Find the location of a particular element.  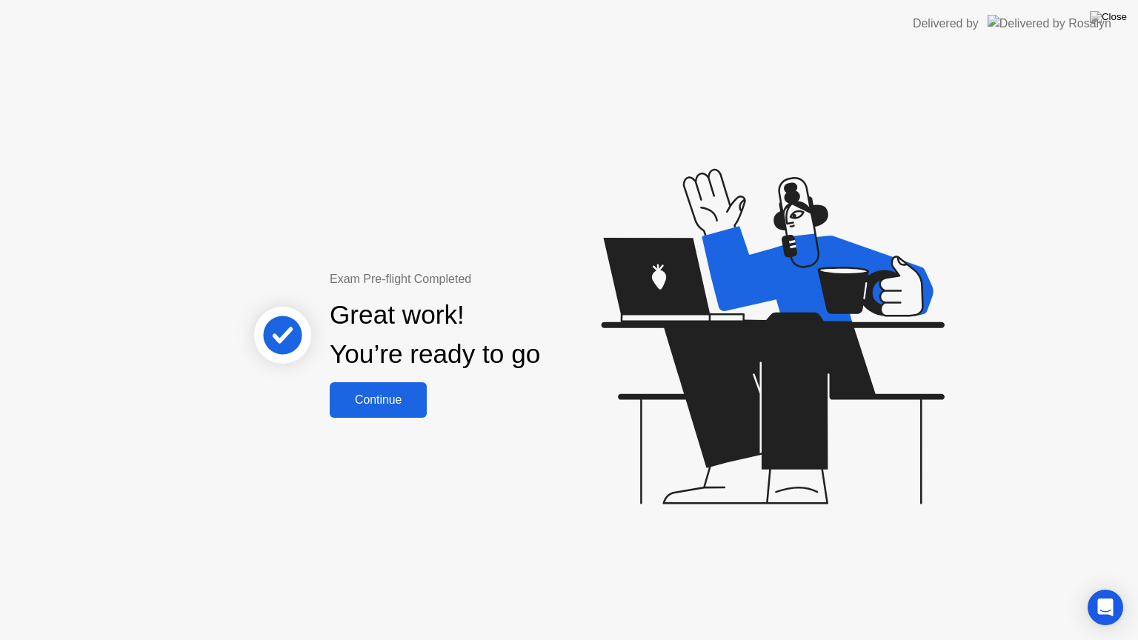

img: Delivered by Rosalyn is located at coordinates (1050, 23).